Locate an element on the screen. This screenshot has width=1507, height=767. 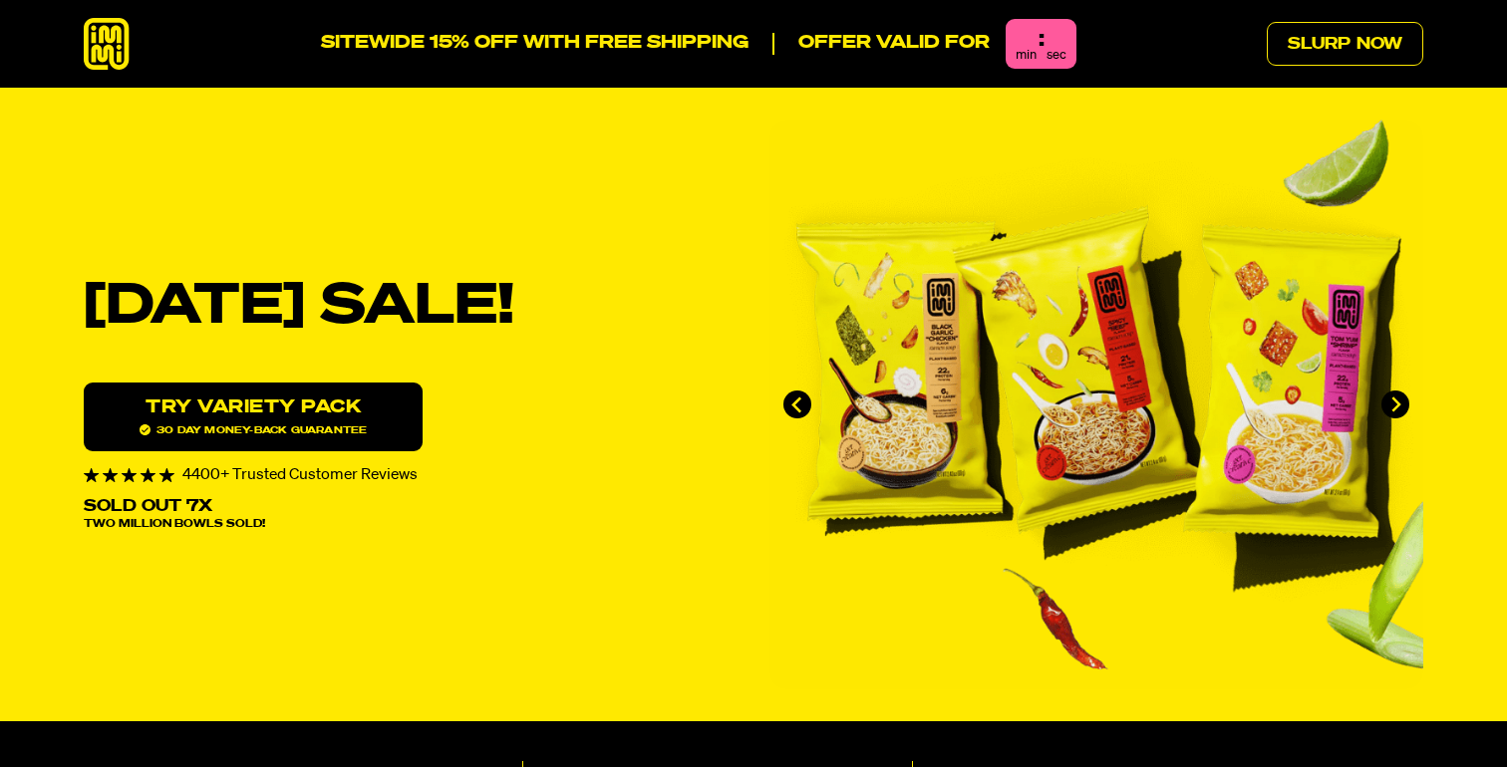
li: 1 of 4 is located at coordinates (1096, 405).